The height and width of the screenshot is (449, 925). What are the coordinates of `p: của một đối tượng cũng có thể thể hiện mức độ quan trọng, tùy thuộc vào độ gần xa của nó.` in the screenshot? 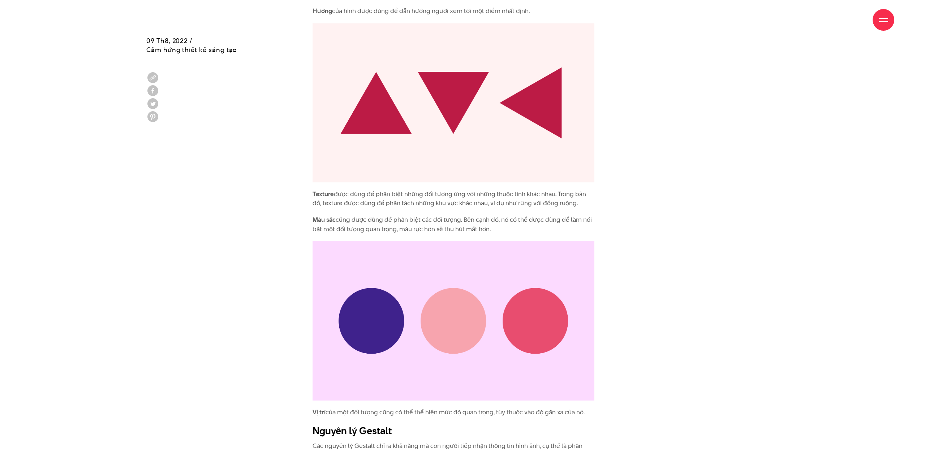 It's located at (454, 413).